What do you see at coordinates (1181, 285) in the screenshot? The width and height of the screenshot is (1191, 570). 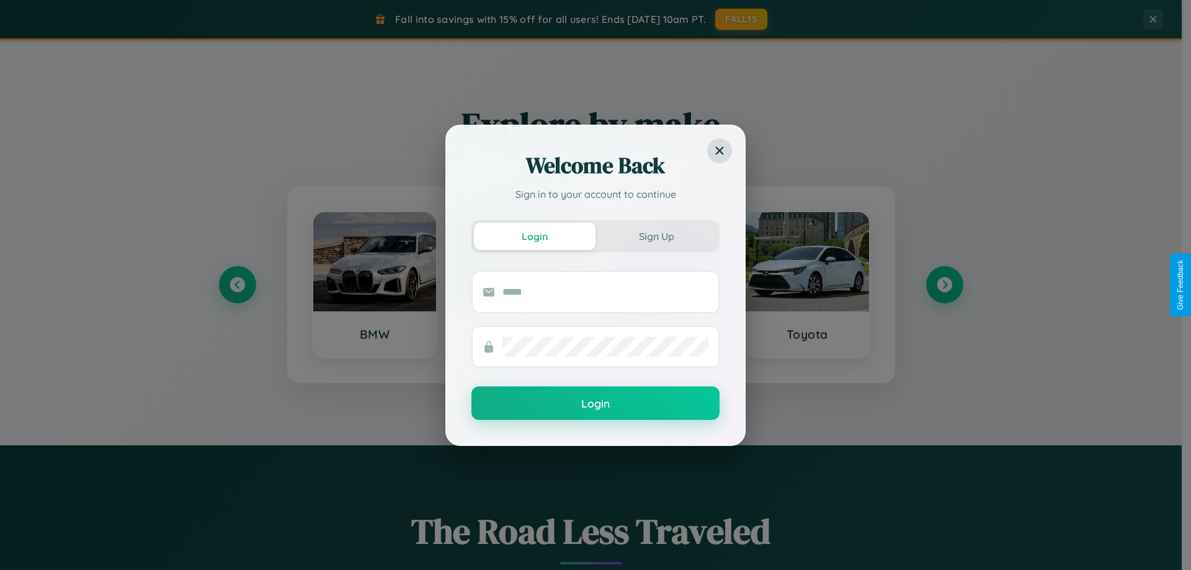 I see `div: Give Feedback` at bounding box center [1181, 285].